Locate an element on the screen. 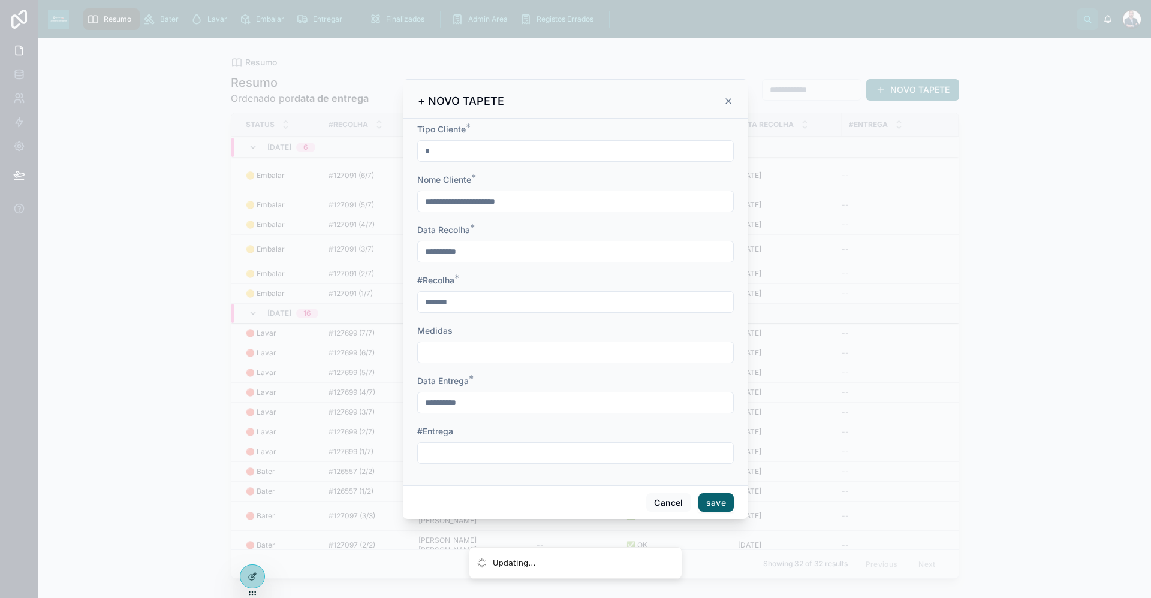 The height and width of the screenshot is (598, 1151). div: Updating... is located at coordinates (514, 563).